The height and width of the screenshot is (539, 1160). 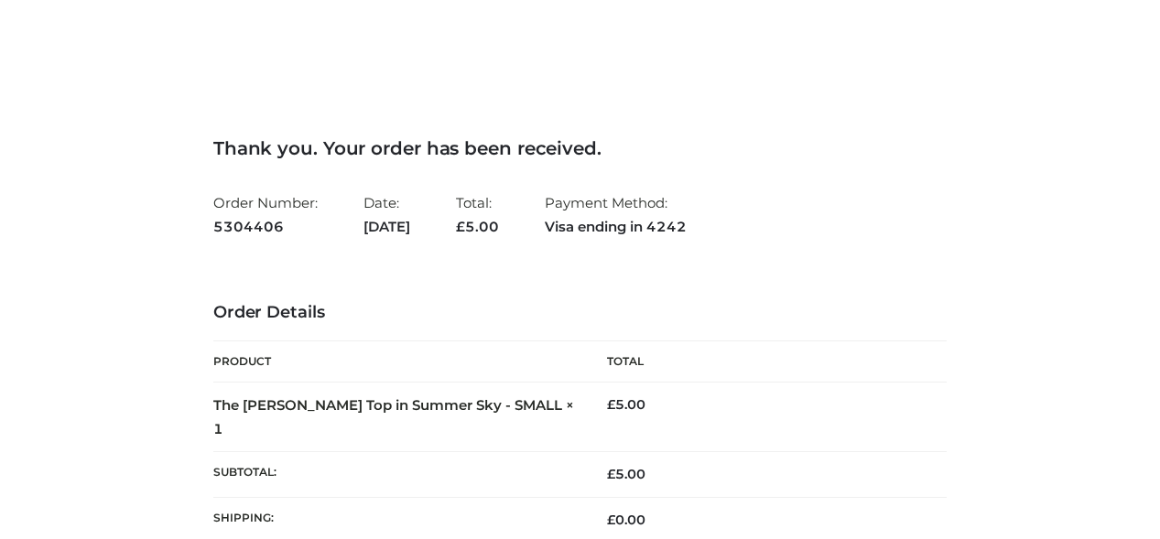 I want to click on th: Total, so click(x=763, y=362).